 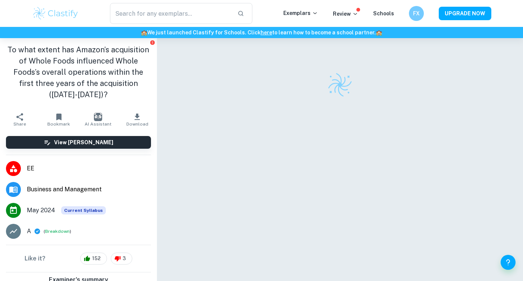 I want to click on span: AI Assistant, so click(x=98, y=124).